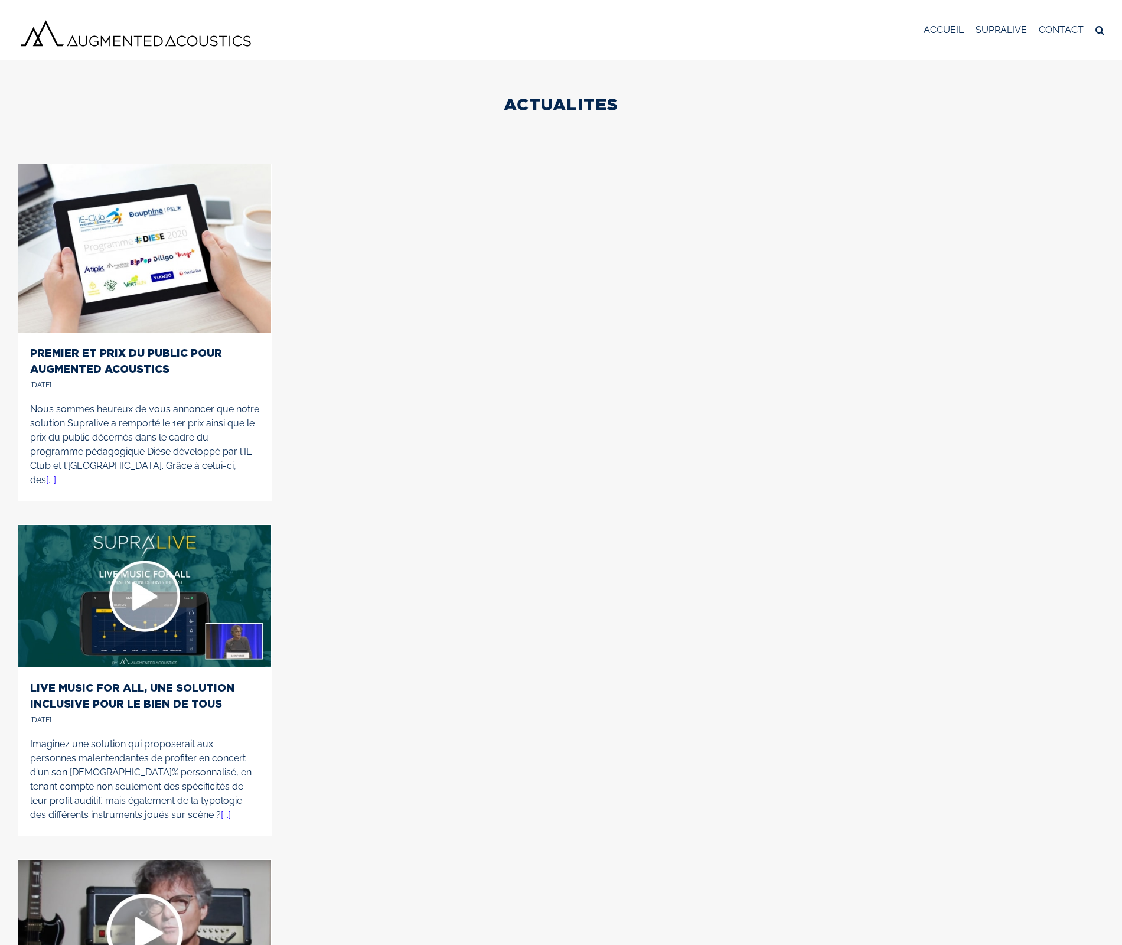 This screenshot has height=945, width=1122. Describe the element at coordinates (1061, 30) in the screenshot. I see `span: CONTACT` at that location.